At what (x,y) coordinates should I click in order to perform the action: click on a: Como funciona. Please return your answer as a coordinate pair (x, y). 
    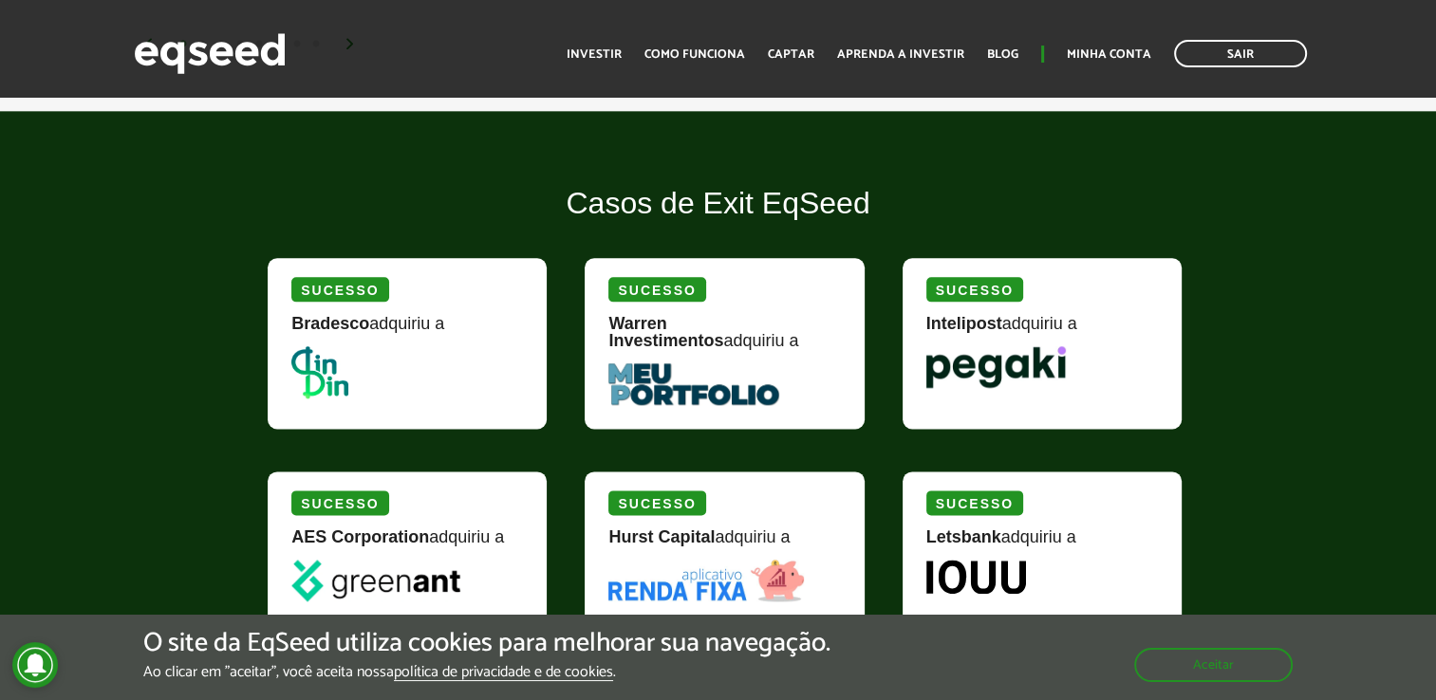
    Looking at the image, I should click on (695, 54).